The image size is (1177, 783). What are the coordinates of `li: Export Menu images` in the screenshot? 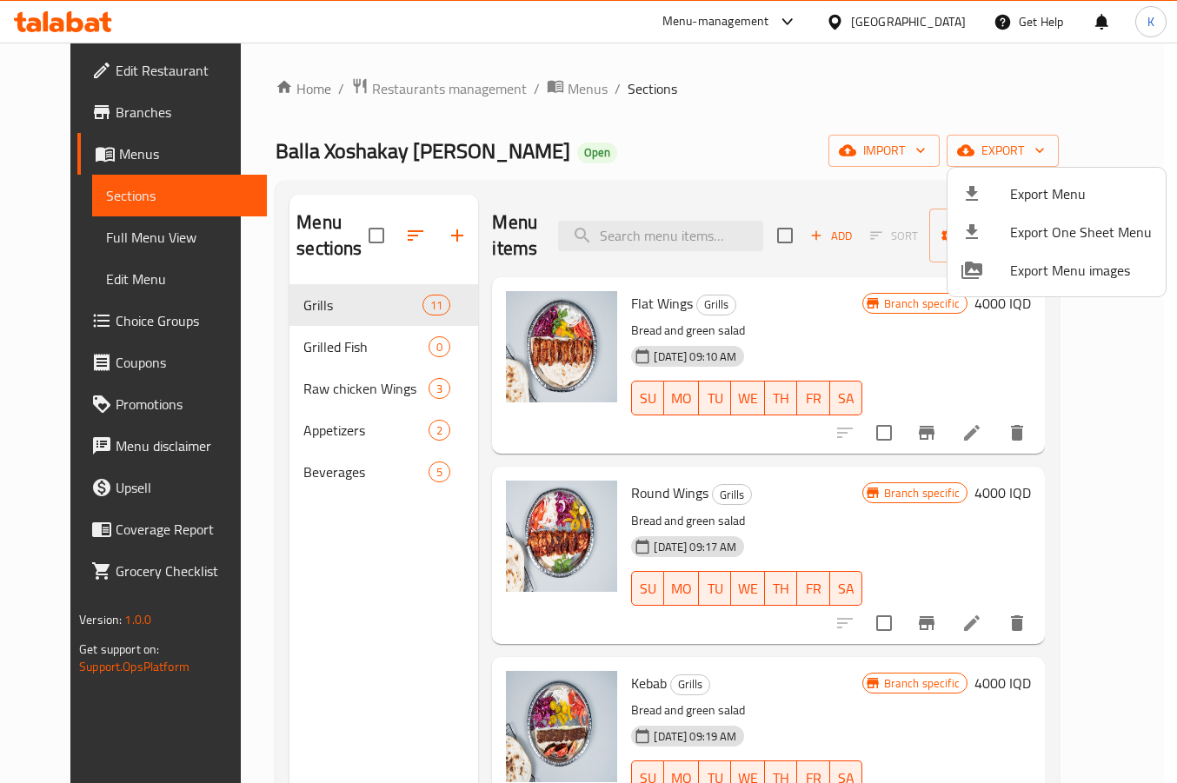 It's located at (1056, 270).